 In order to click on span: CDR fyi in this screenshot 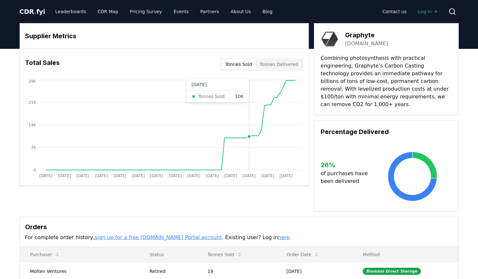, I will do `click(32, 12)`.